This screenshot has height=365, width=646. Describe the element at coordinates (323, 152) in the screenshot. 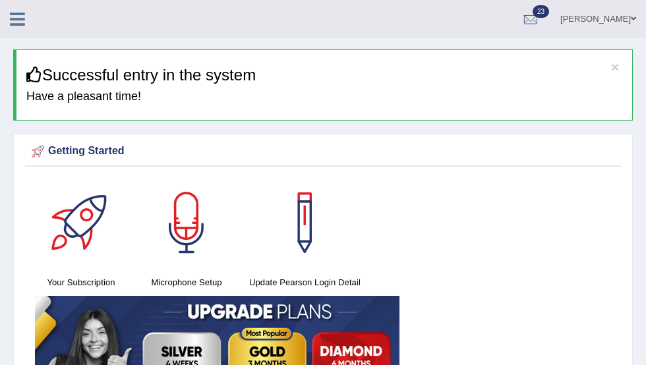

I see `div: Getting Started` at that location.